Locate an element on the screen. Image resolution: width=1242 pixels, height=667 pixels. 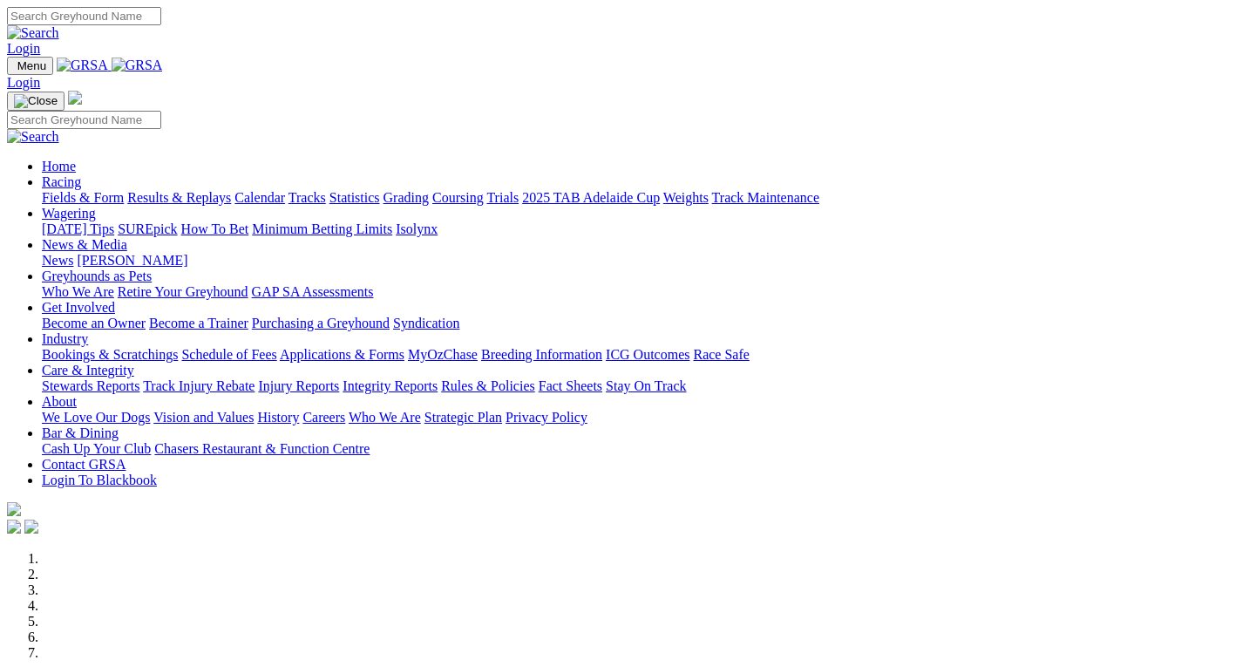
a: History is located at coordinates (278, 417).